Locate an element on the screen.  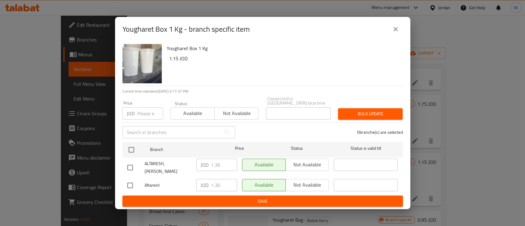
h6: 1.15 JOD is located at coordinates (283, 58).